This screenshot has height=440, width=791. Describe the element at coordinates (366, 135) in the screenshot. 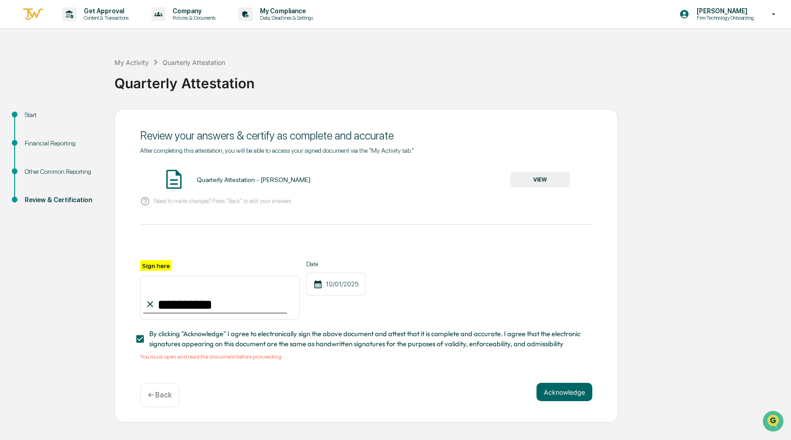

I see `div: Review your answers & certify as complete and accurate` at that location.